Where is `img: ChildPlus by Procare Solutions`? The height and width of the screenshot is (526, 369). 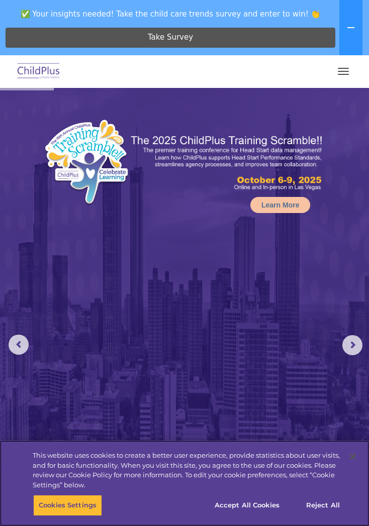
img: ChildPlus by Procare Solutions is located at coordinates (39, 71).